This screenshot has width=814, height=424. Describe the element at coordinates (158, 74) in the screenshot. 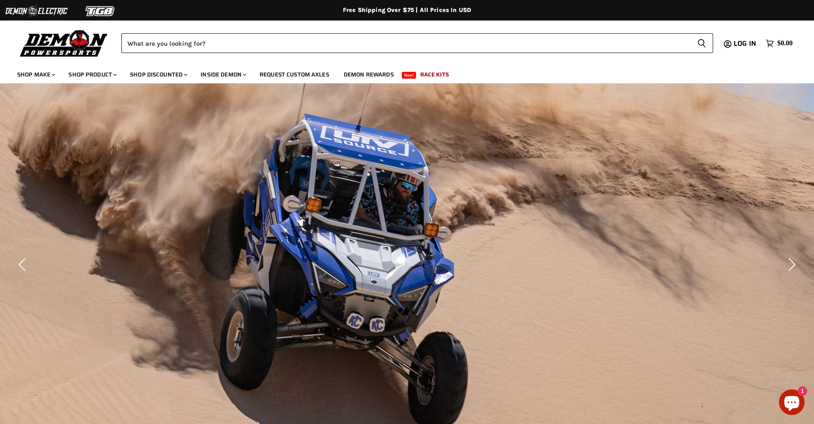

I see `a: Shop Discounted` at that location.